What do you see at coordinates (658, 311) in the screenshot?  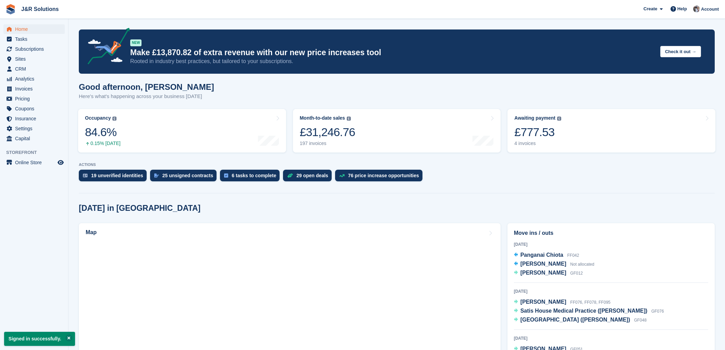 I see `span: GF076` at bounding box center [658, 311].